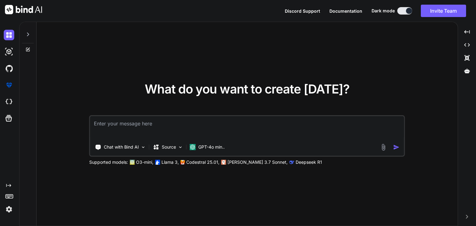 The height and width of the screenshot is (226, 476). What do you see at coordinates (132, 162) in the screenshot?
I see `img: GPT-4` at bounding box center [132, 162].